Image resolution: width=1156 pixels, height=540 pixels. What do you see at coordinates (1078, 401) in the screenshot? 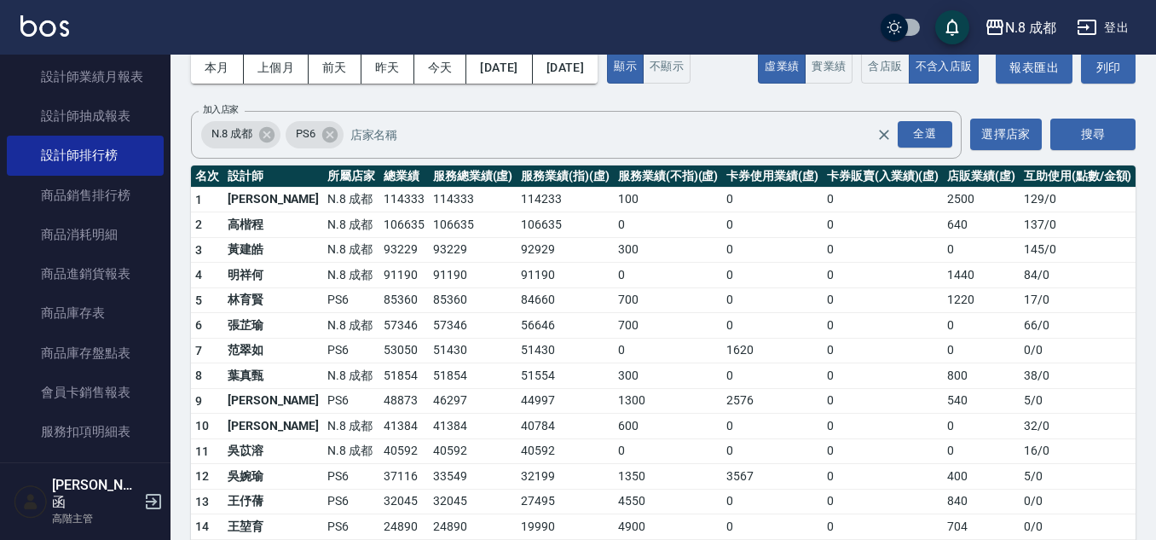
I see `td: 5 / 0` at bounding box center [1078, 401].